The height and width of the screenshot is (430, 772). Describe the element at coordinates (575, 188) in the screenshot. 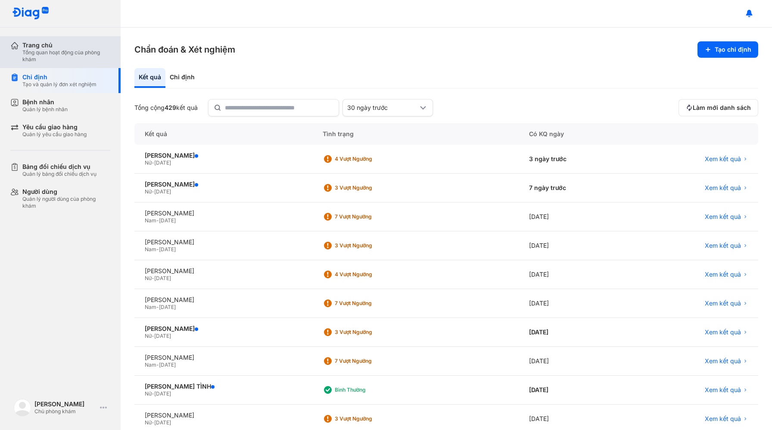

I see `div: 7 ngày trước` at that location.